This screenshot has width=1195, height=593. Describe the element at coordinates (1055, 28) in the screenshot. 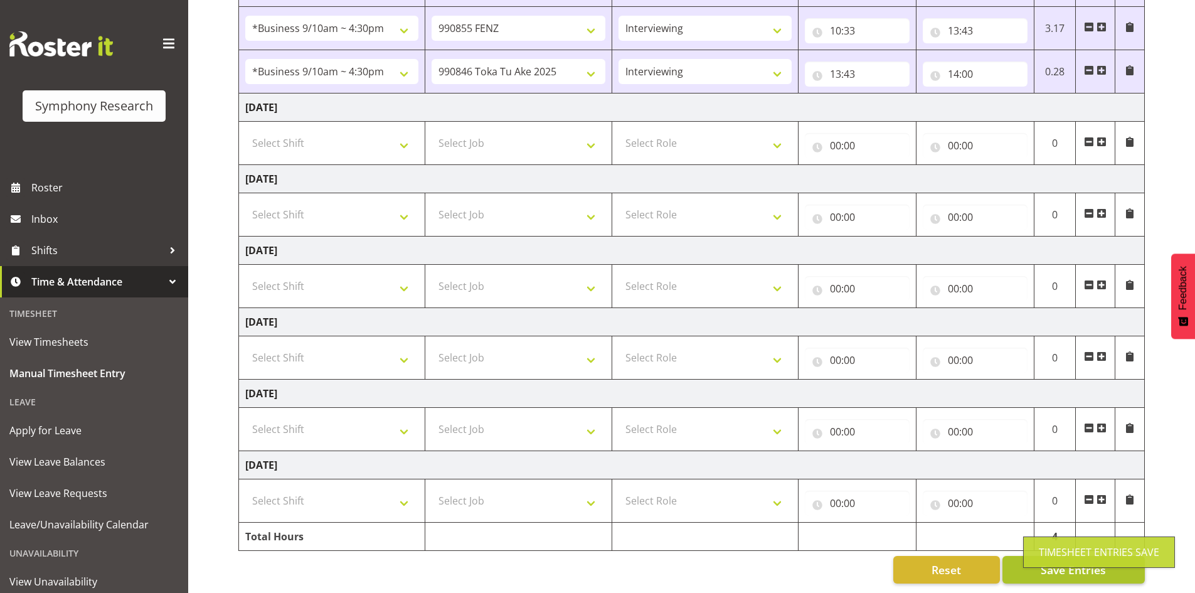

I see `td: 3.17` at that location.